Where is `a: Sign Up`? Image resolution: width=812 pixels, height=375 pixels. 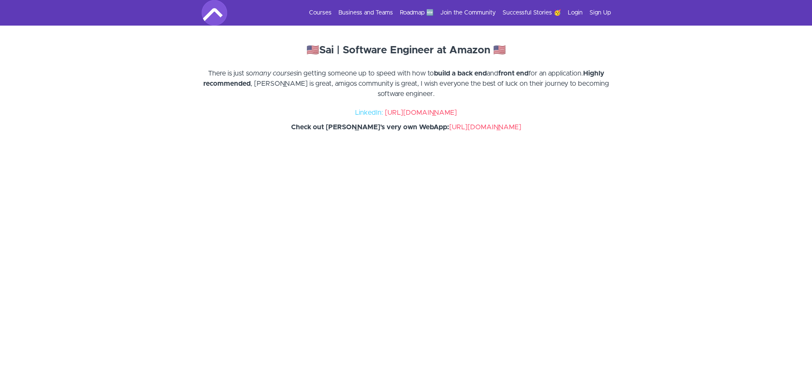 a: Sign Up is located at coordinates (600, 13).